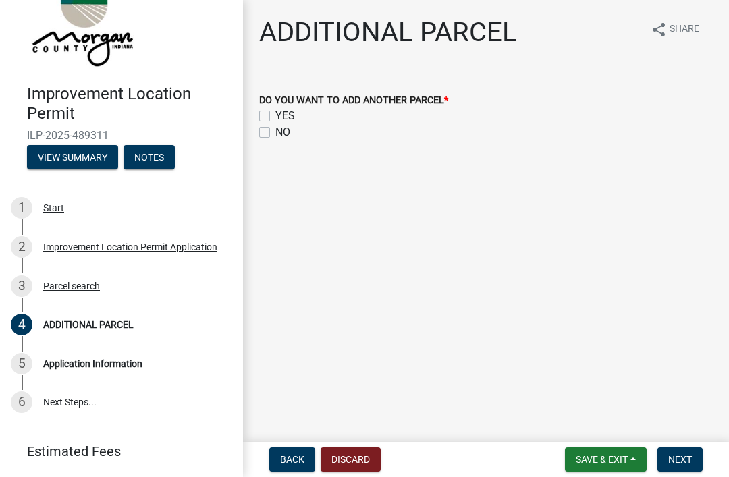 Image resolution: width=729 pixels, height=477 pixels. What do you see at coordinates (675, 29) in the screenshot?
I see `button: shareShare` at bounding box center [675, 29].